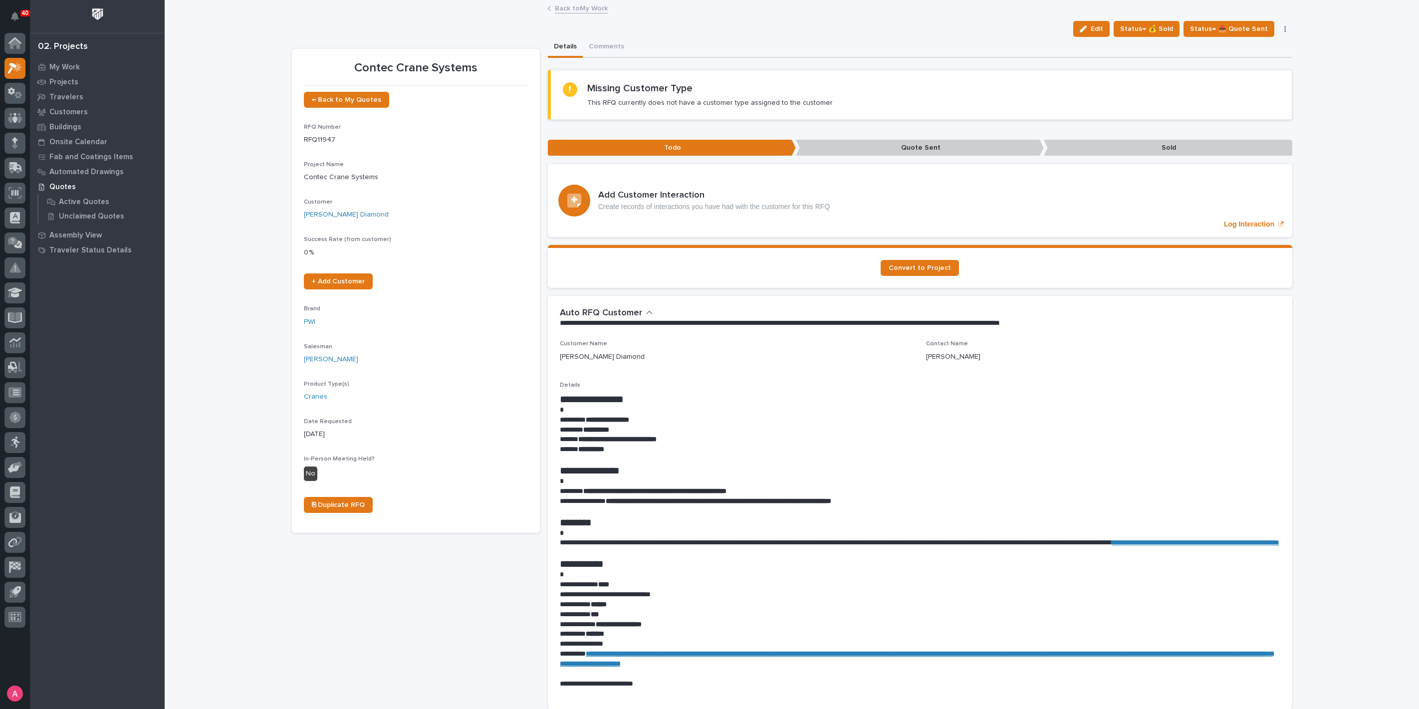  What do you see at coordinates (97, 97) in the screenshot?
I see `a: Travelers` at bounding box center [97, 97].